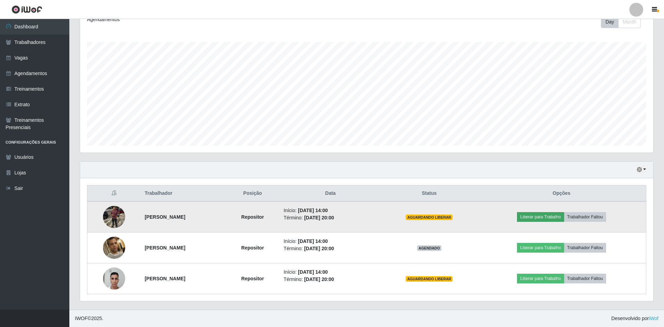 The width and height of the screenshot is (664, 327). What do you see at coordinates (114, 248) in the screenshot?
I see `img: 1754969578433.jpeg` at bounding box center [114, 248].